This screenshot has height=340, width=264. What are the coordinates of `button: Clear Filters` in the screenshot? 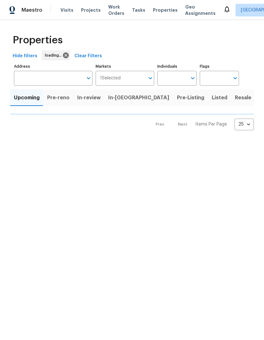 It's located at (88, 56).